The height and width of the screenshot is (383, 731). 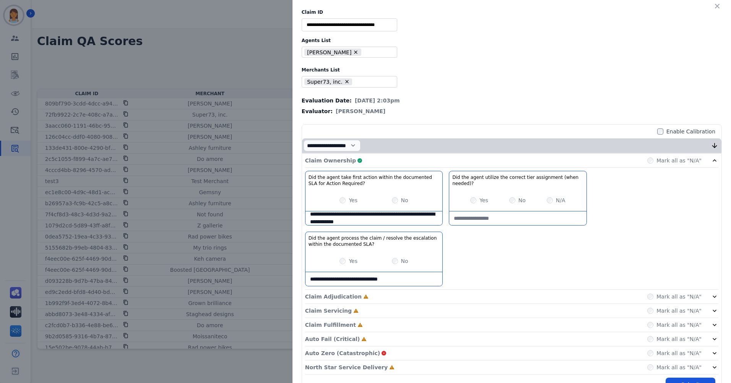 What do you see at coordinates (343, 353) in the screenshot?
I see `p: Auto Zero (Catastrophic)` at bounding box center [343, 353].